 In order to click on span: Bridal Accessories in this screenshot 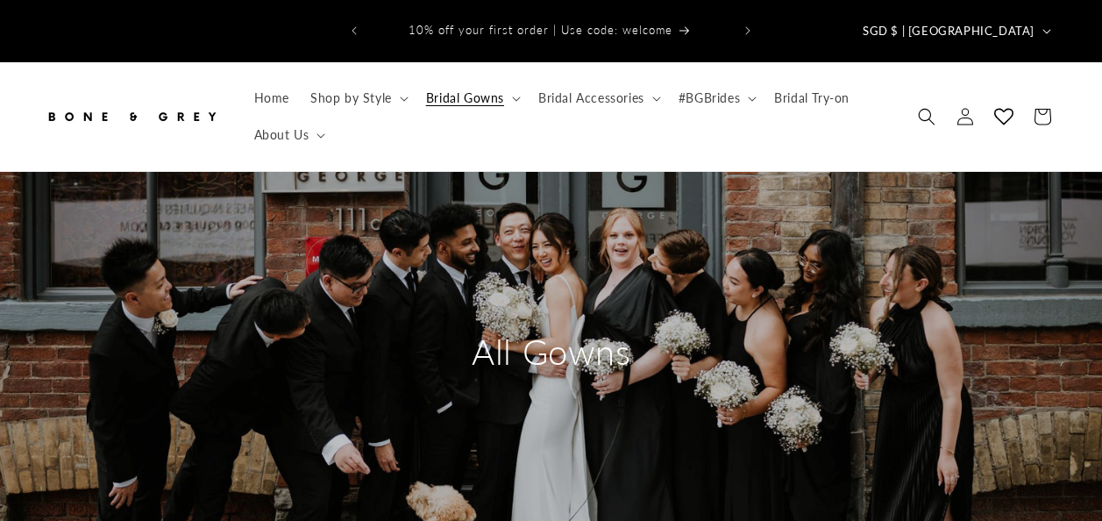, I will do `click(591, 98)`.